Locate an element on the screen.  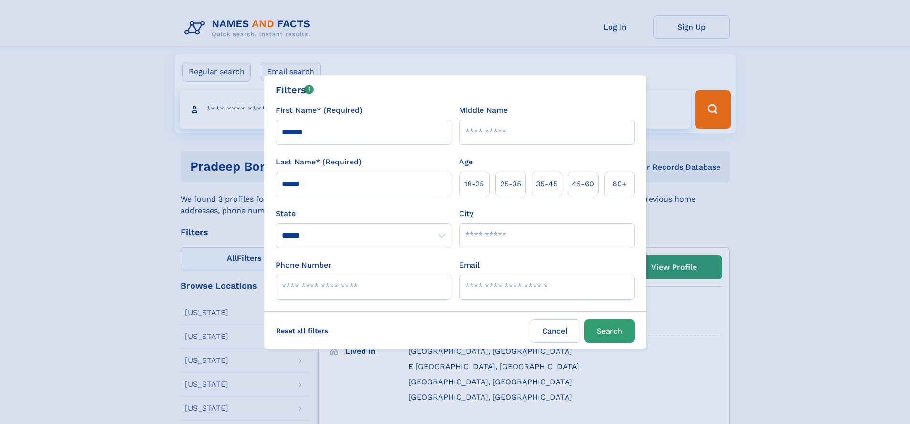
span: 35‑45 is located at coordinates (547, 184).